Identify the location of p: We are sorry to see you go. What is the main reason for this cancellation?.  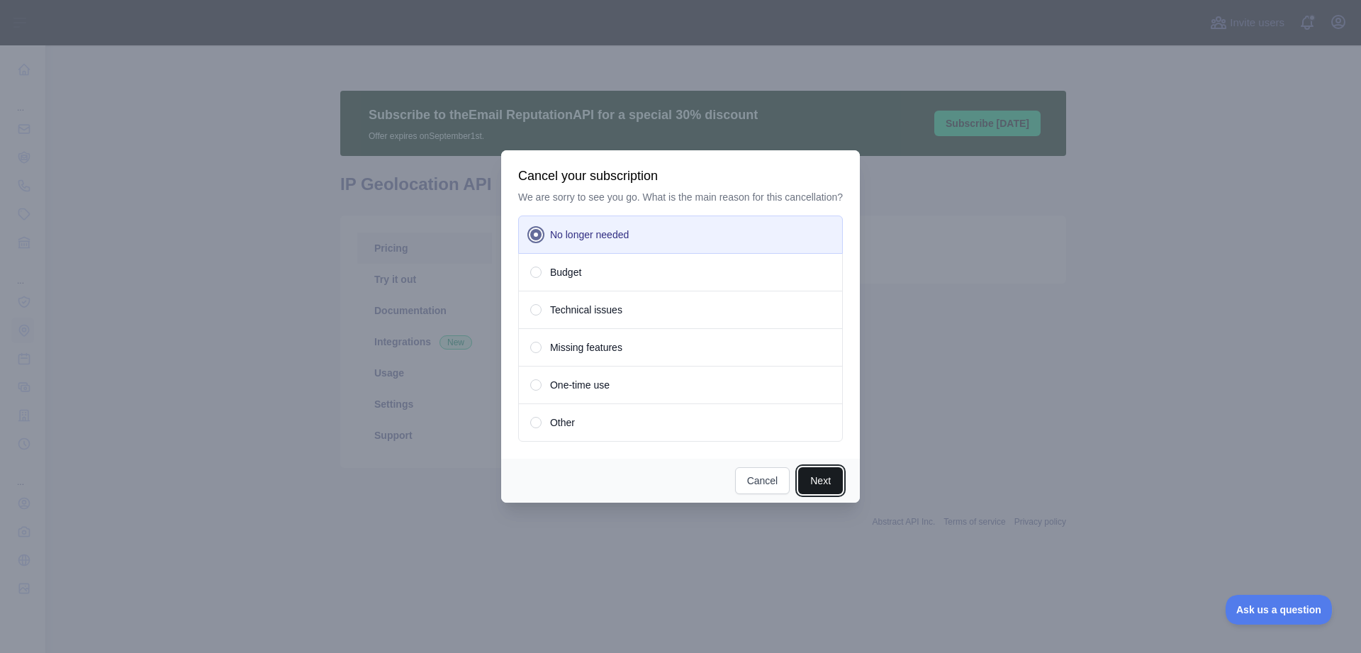
(680, 197).